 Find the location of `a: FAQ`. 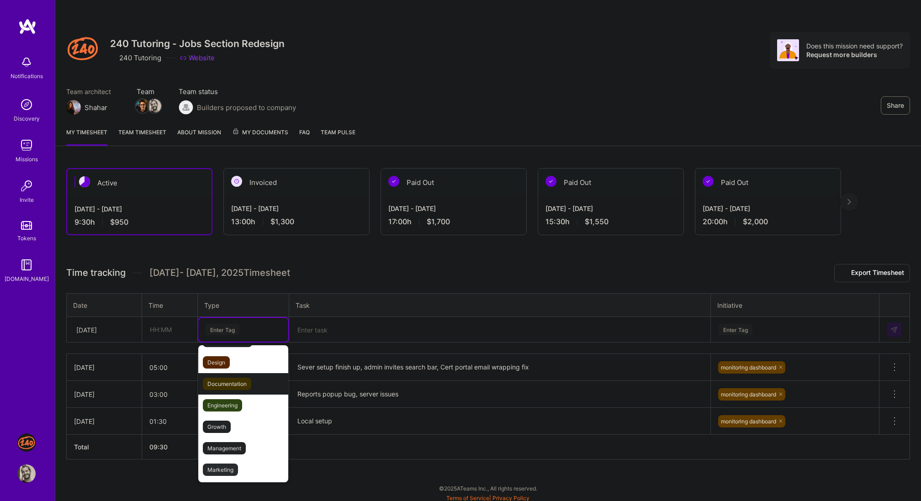

a: FAQ is located at coordinates (304, 137).